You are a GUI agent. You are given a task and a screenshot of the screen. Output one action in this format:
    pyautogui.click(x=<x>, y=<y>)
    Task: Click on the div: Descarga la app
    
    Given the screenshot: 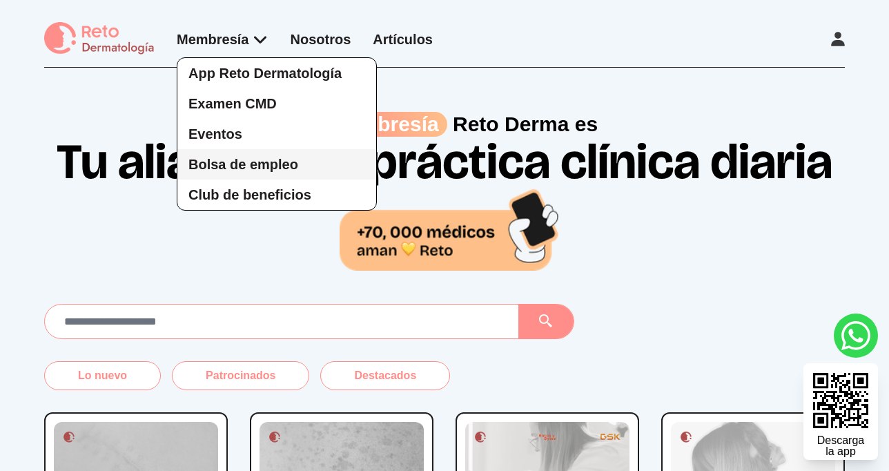 What is the action you would take?
    pyautogui.click(x=840, y=446)
    